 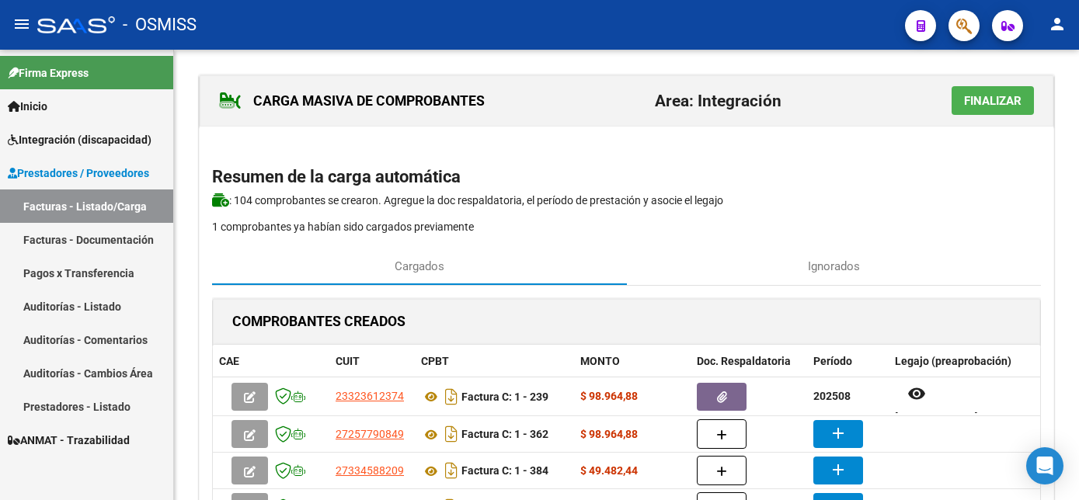 I want to click on span: CPBT, so click(x=435, y=361).